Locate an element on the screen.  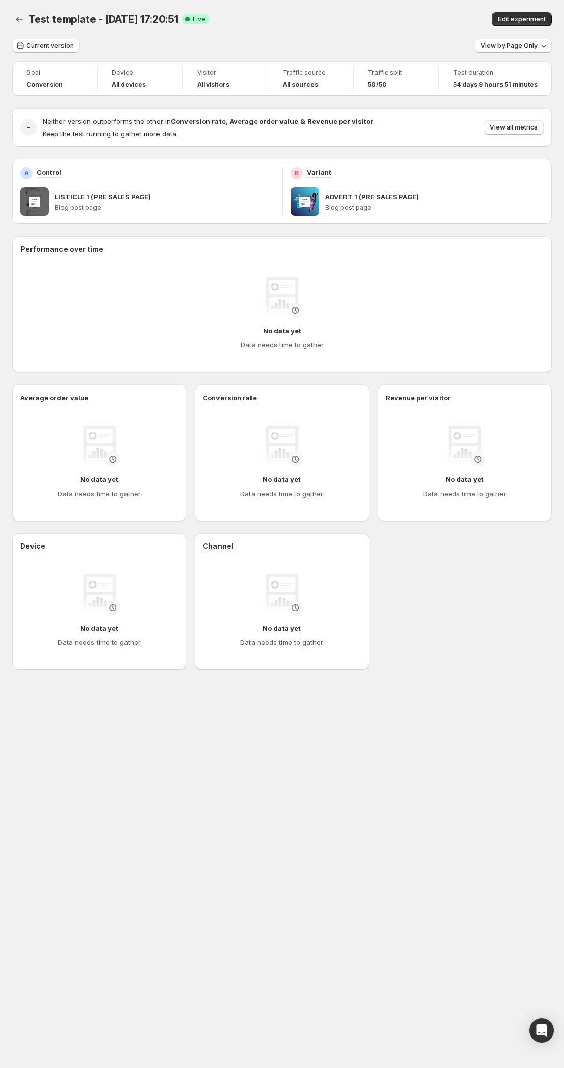
h3: Average order value is located at coordinates (54, 398).